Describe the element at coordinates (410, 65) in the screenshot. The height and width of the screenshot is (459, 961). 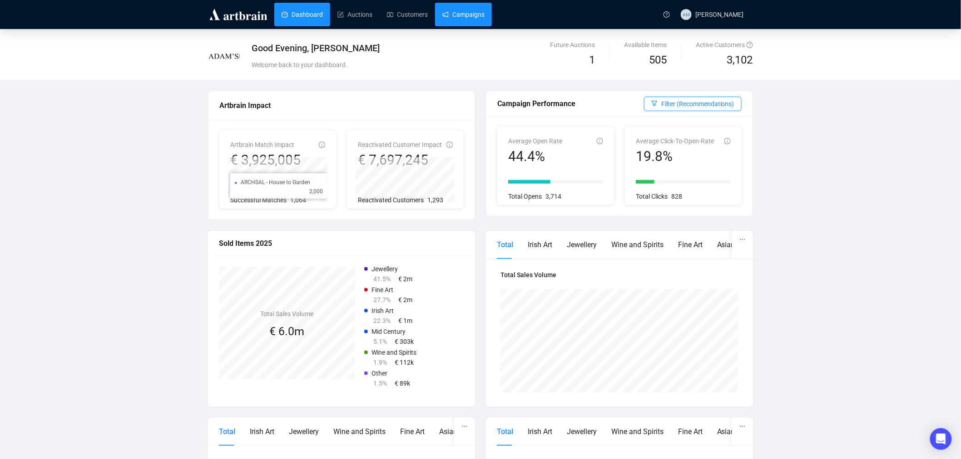
I see `div: Welcome back to your dashboard.` at that location.